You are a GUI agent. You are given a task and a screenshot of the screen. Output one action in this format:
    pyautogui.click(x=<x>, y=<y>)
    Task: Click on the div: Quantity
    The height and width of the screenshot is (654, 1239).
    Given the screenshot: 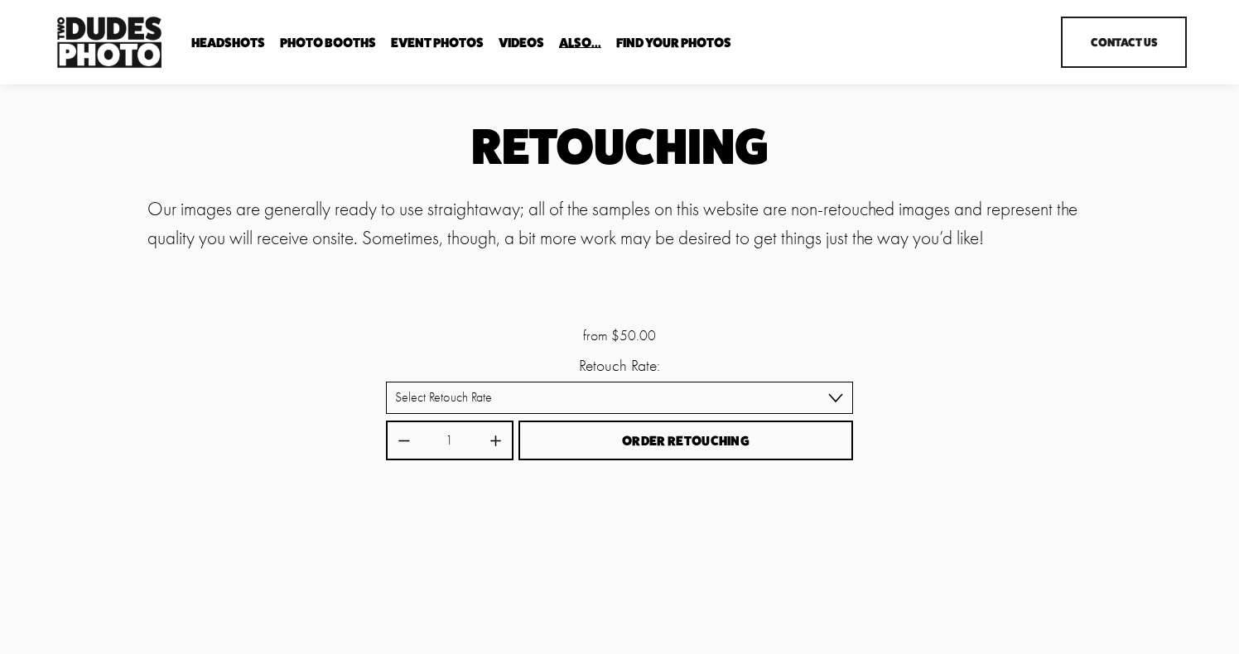 What is the action you would take?
    pyautogui.click(x=450, y=441)
    